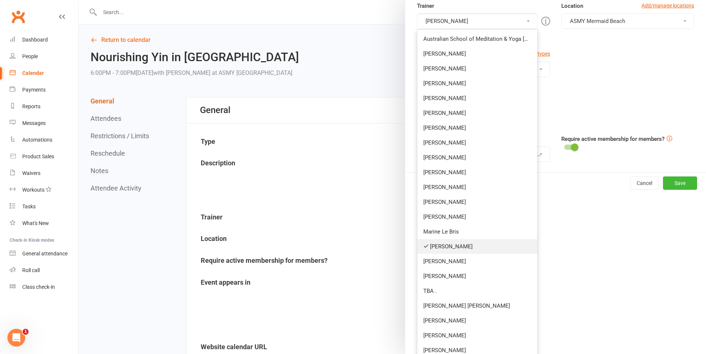  Describe the element at coordinates (44, 207) in the screenshot. I see `a: Tasks` at that location.